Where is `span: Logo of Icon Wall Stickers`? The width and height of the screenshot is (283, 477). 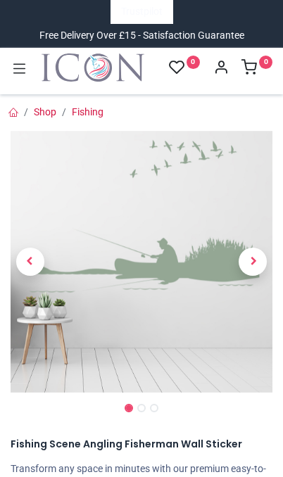
span: Logo of Icon Wall Stickers is located at coordinates (93, 67).